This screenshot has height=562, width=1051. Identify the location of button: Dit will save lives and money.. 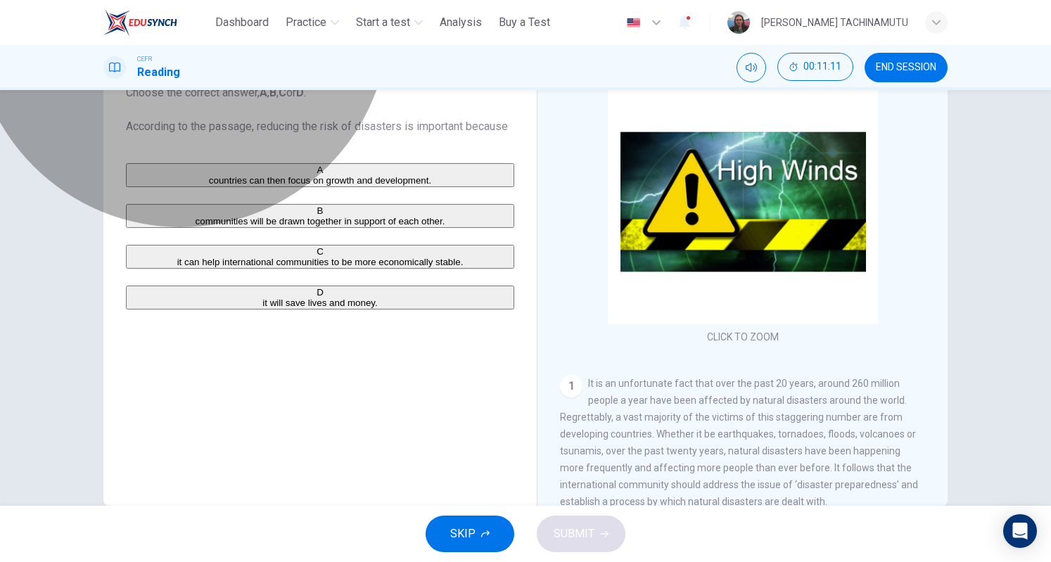
(320, 298).